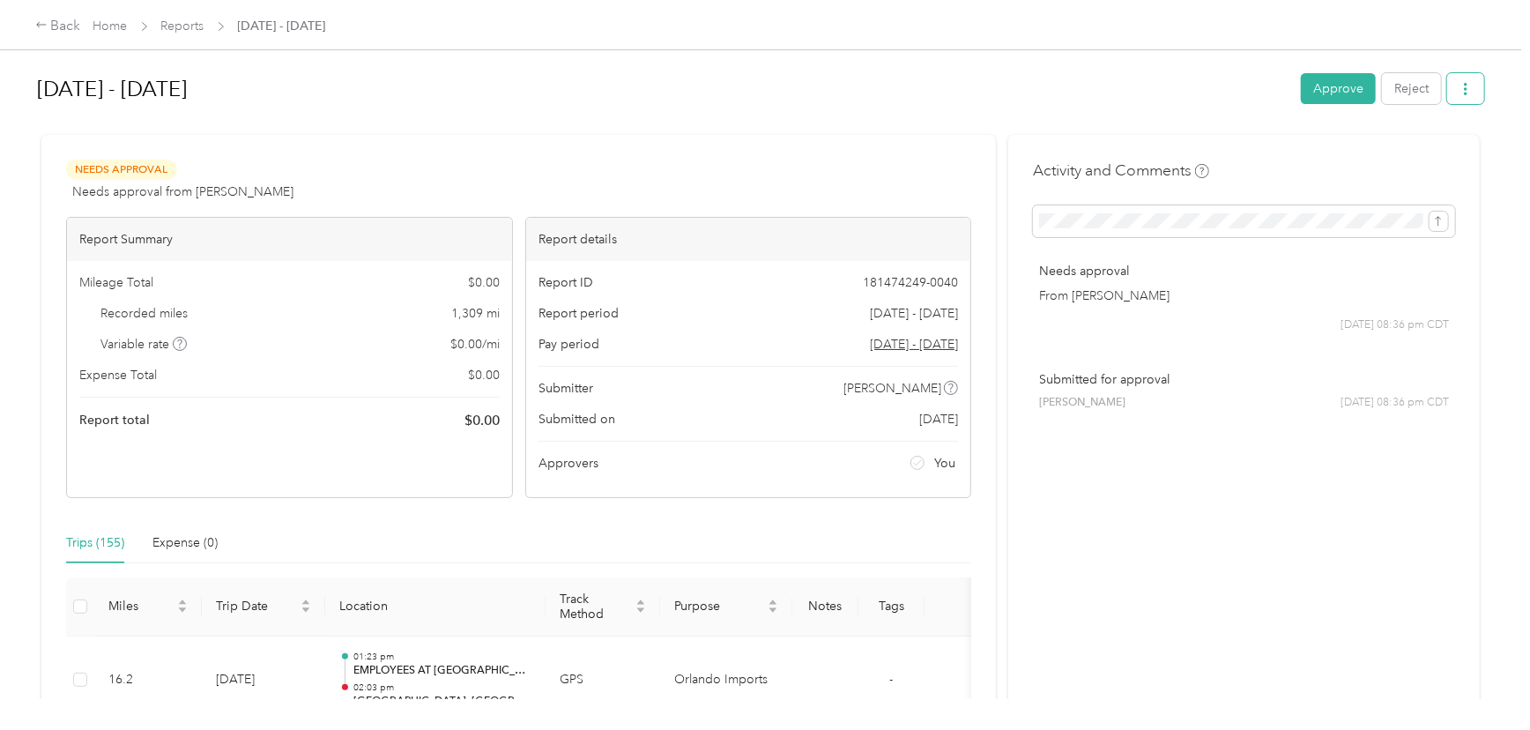 Image resolution: width=1530 pixels, height=730 pixels. Describe the element at coordinates (148, 680) in the screenshot. I see `td: 16.2` at that location.